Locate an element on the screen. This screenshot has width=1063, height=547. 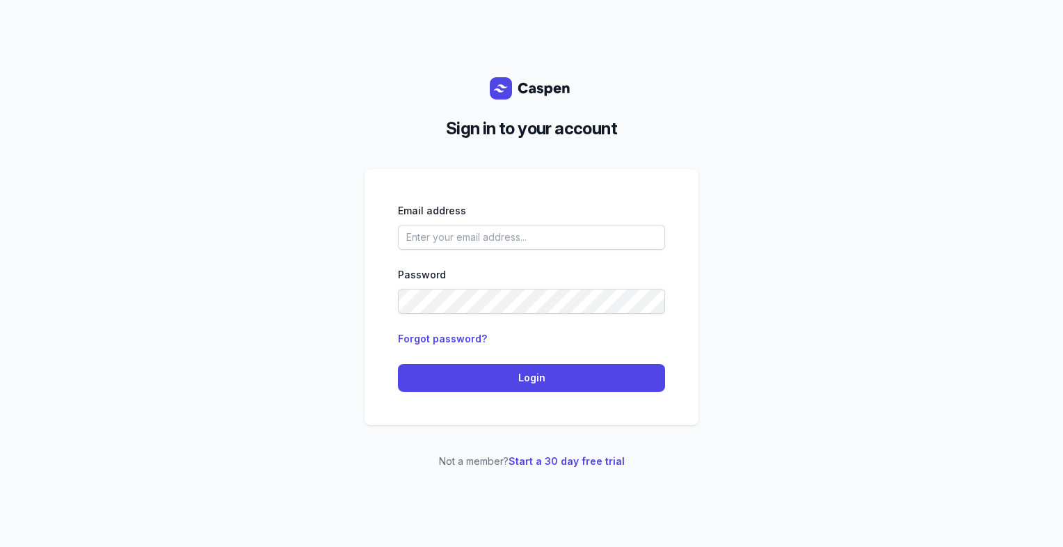
h2: Sign in to your account is located at coordinates (531, 129).